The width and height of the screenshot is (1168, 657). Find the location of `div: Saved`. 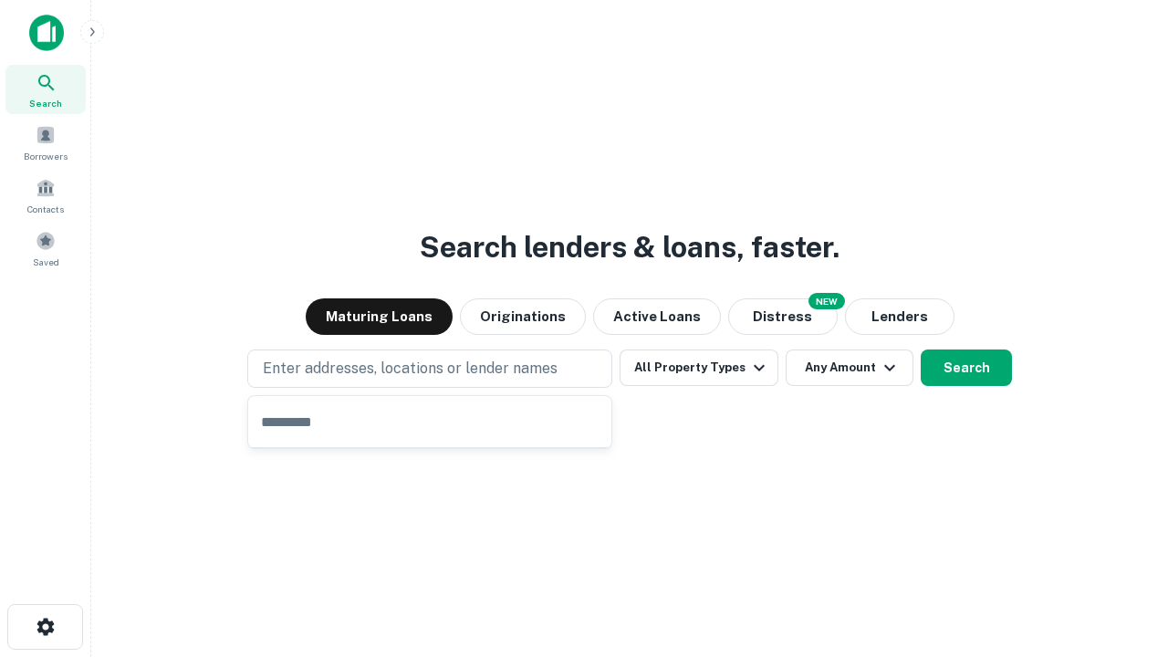

div: Saved is located at coordinates (46, 248).